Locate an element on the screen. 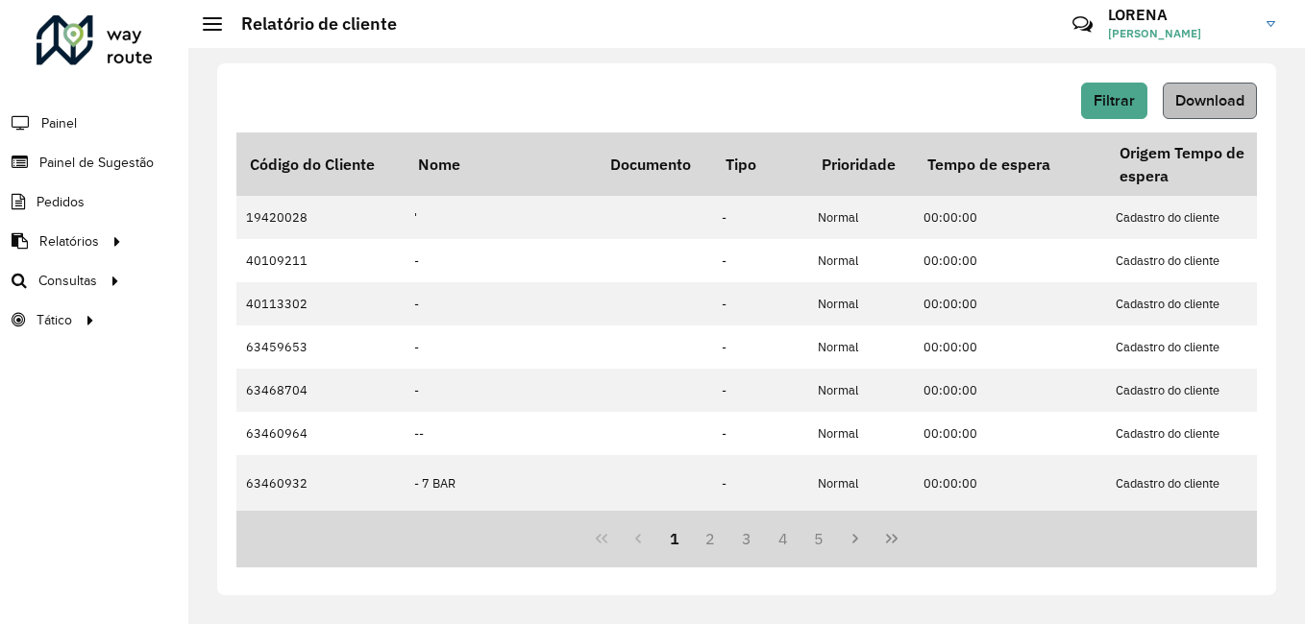  h2: Relatório de cliente is located at coordinates (309, 24).